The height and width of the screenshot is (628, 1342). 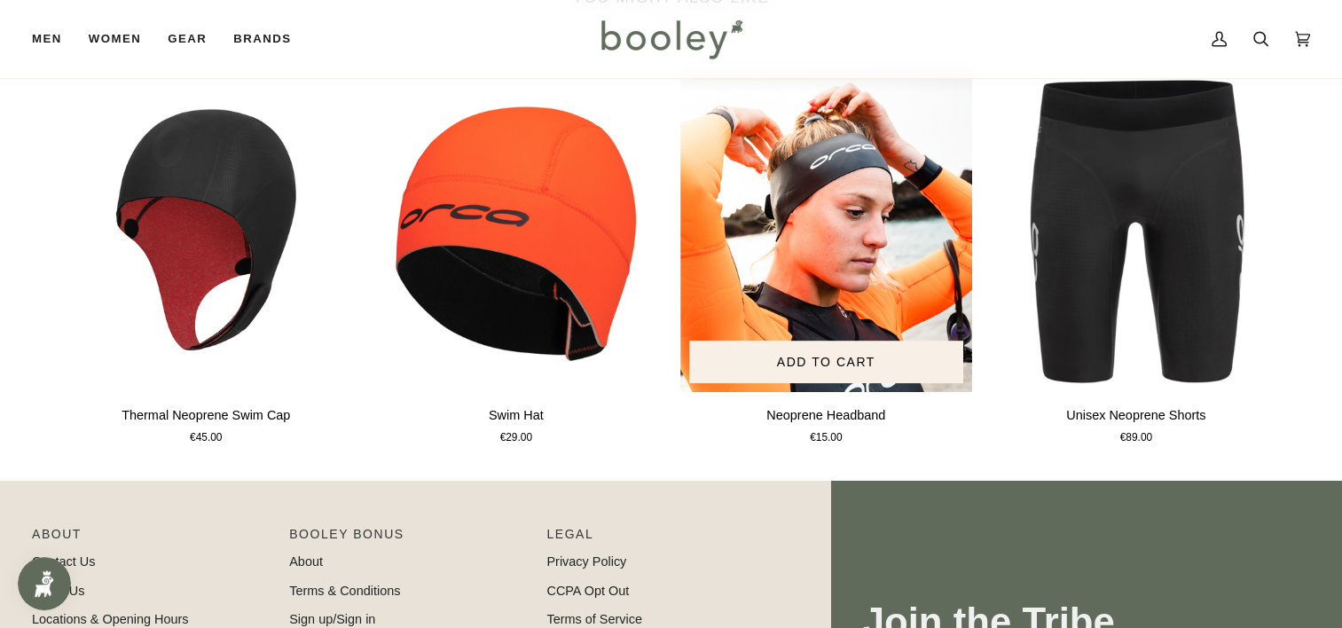 What do you see at coordinates (47, 39) in the screenshot?
I see `span: Men` at bounding box center [47, 39].